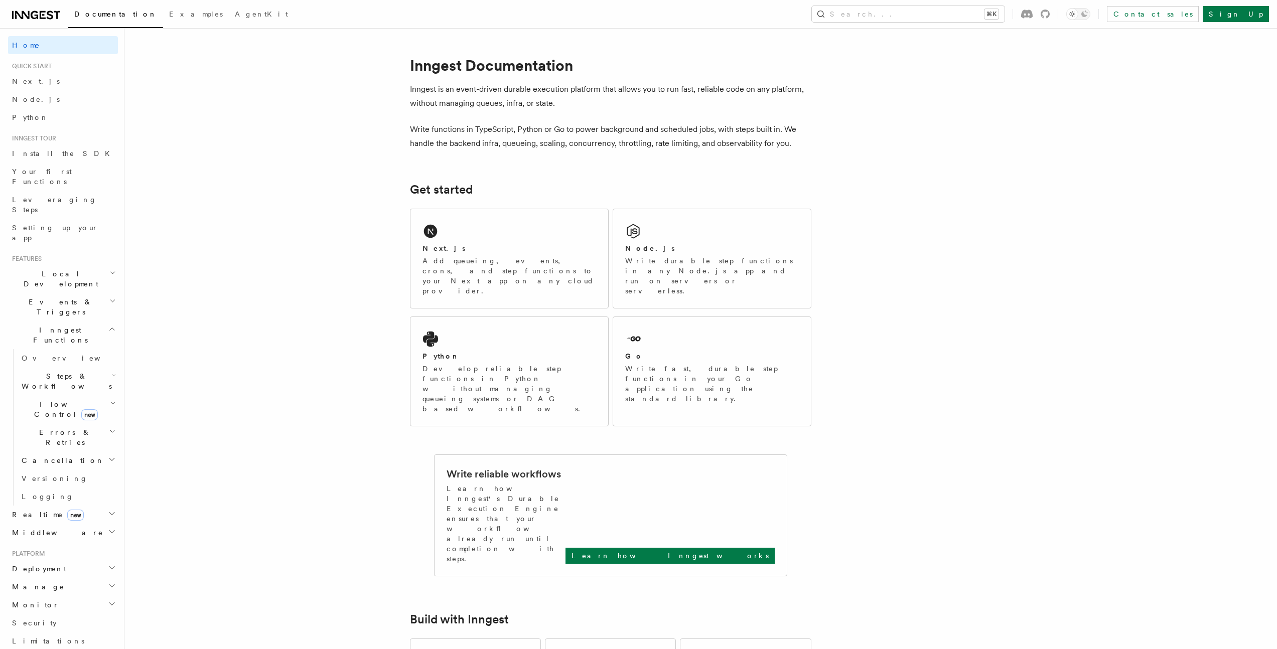 This screenshot has height=649, width=1277. Describe the element at coordinates (509, 258) in the screenshot. I see `a: Next.jsAdd queueing, events, crons, and step functions to your Next app on any cloud provider.` at that location.